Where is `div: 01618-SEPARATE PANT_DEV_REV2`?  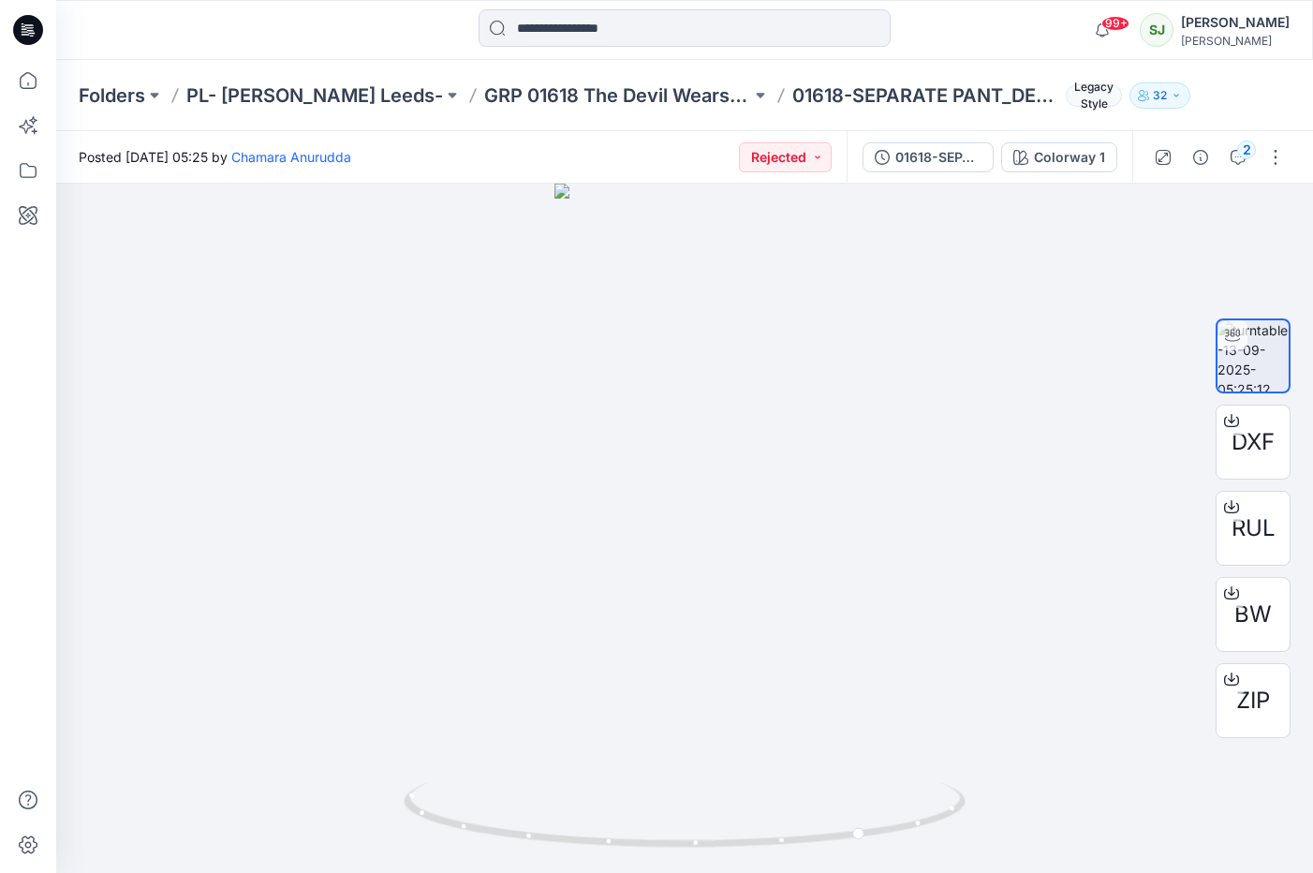
div: 01618-SEPARATE PANT_DEV_REV2 is located at coordinates (938, 157).